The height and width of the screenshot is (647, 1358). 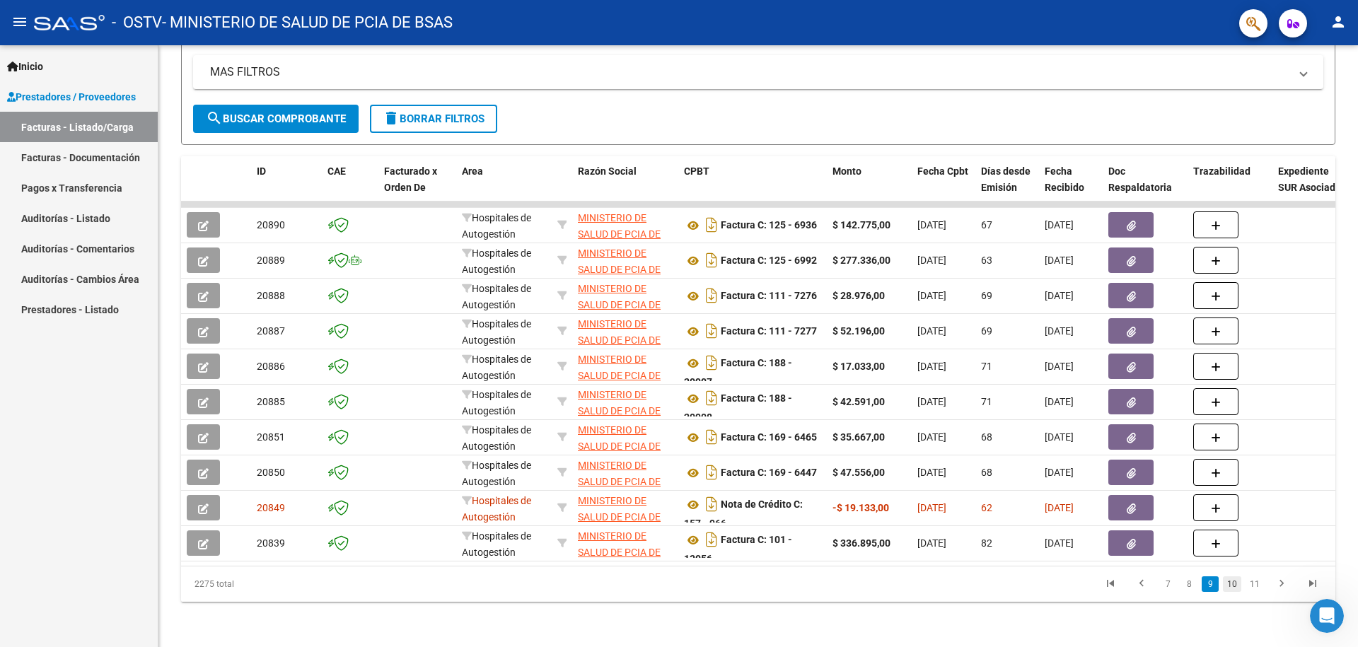 What do you see at coordinates (1313, 584) in the screenshot?
I see `a: go to last page` at bounding box center [1313, 584].